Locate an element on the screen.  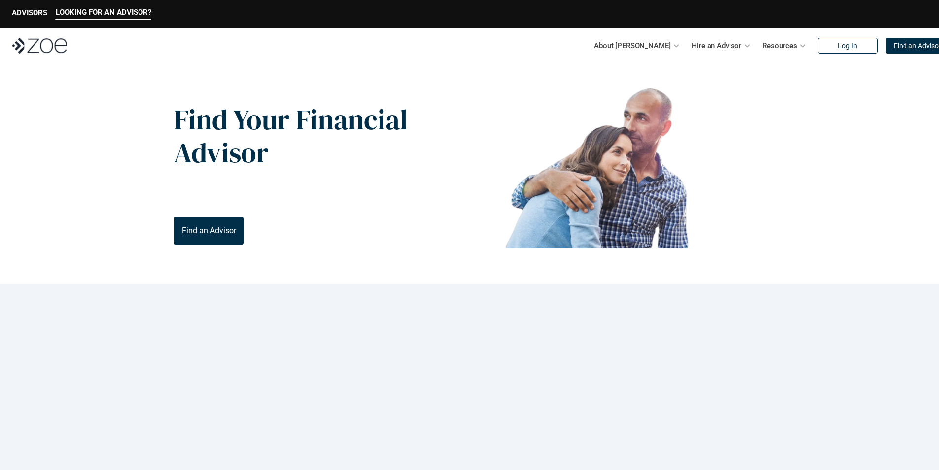
p: ADVISORS is located at coordinates (30, 13).